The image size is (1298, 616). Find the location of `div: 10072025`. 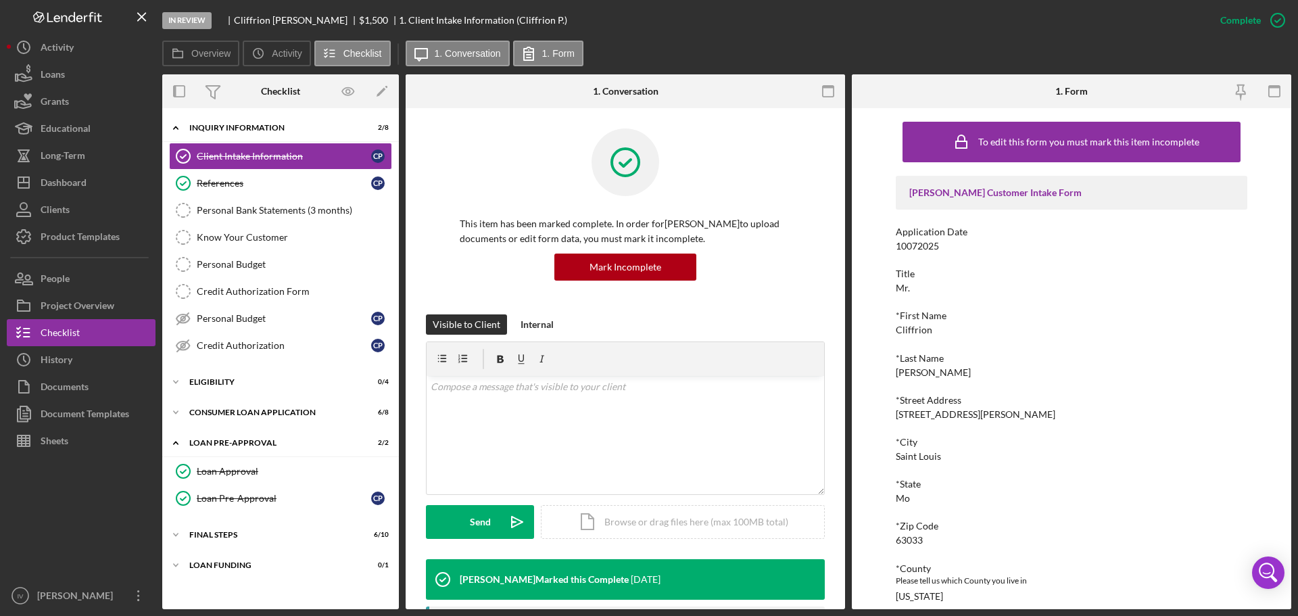

div: 10072025 is located at coordinates (917, 246).